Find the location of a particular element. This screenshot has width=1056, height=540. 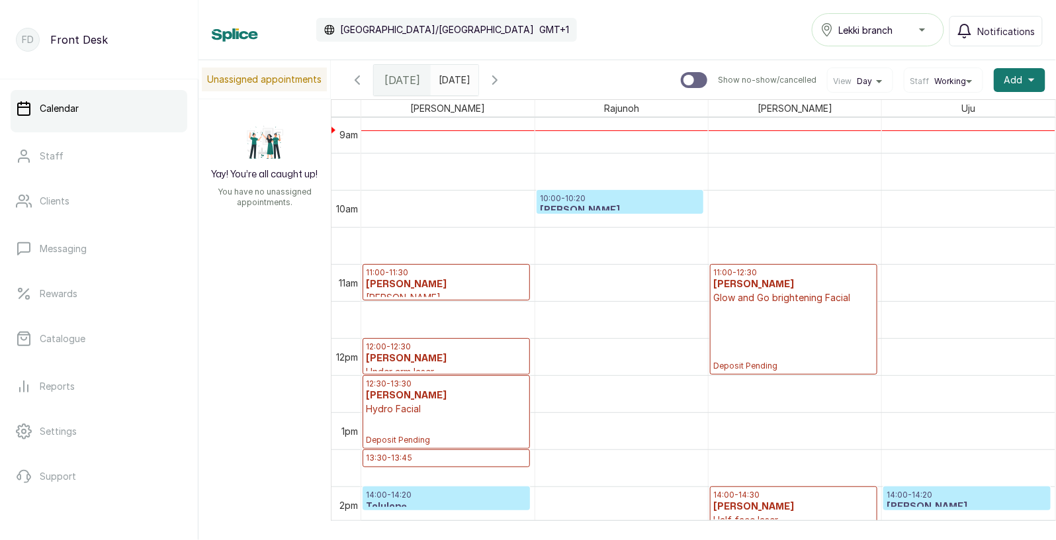

span: Day is located at coordinates (864, 81).